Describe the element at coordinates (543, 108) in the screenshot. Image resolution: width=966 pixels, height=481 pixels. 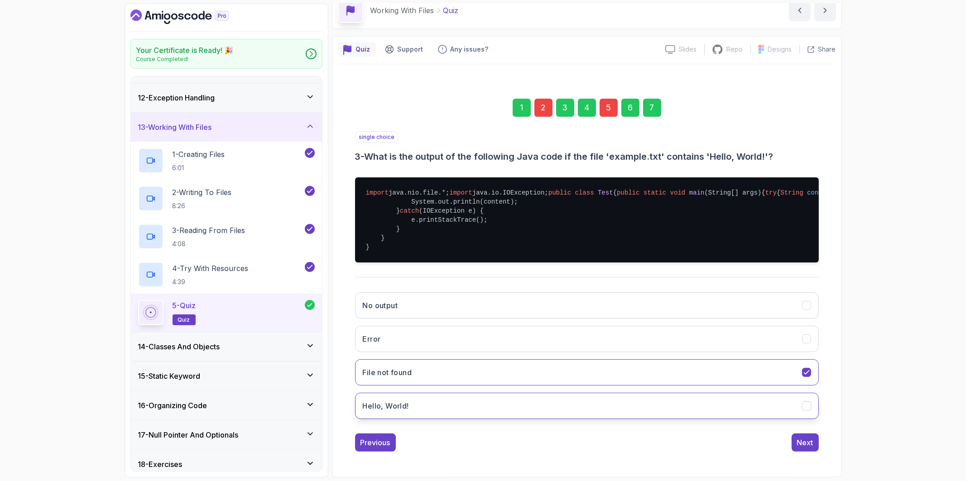
I see `div: 2` at that location.